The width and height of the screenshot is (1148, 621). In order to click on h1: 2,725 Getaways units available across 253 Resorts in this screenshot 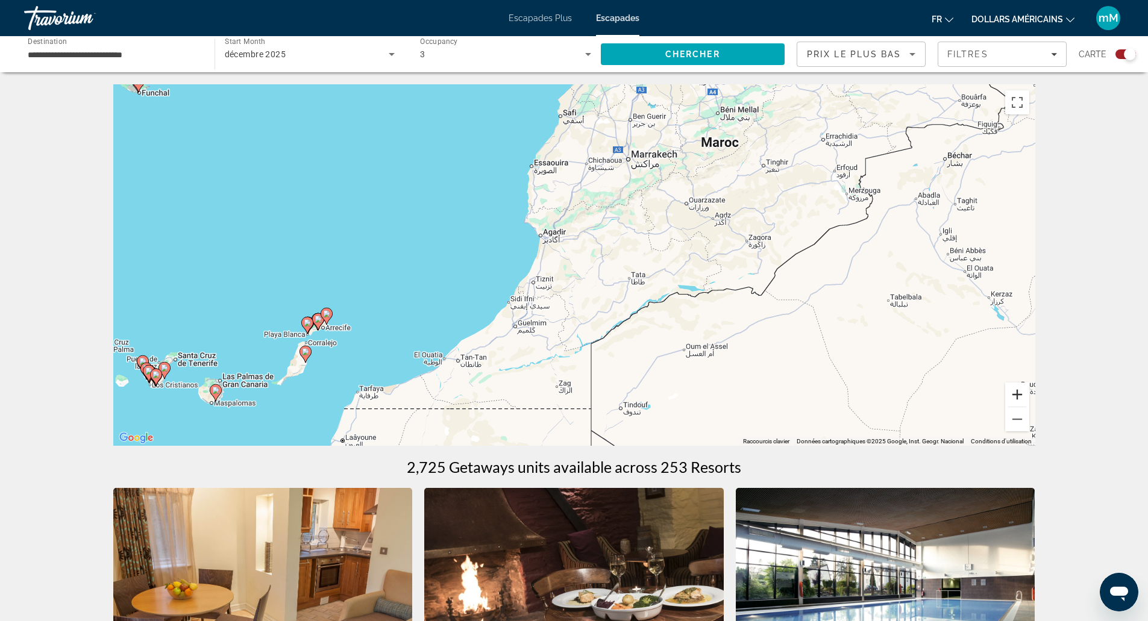, I will do `click(574, 467)`.